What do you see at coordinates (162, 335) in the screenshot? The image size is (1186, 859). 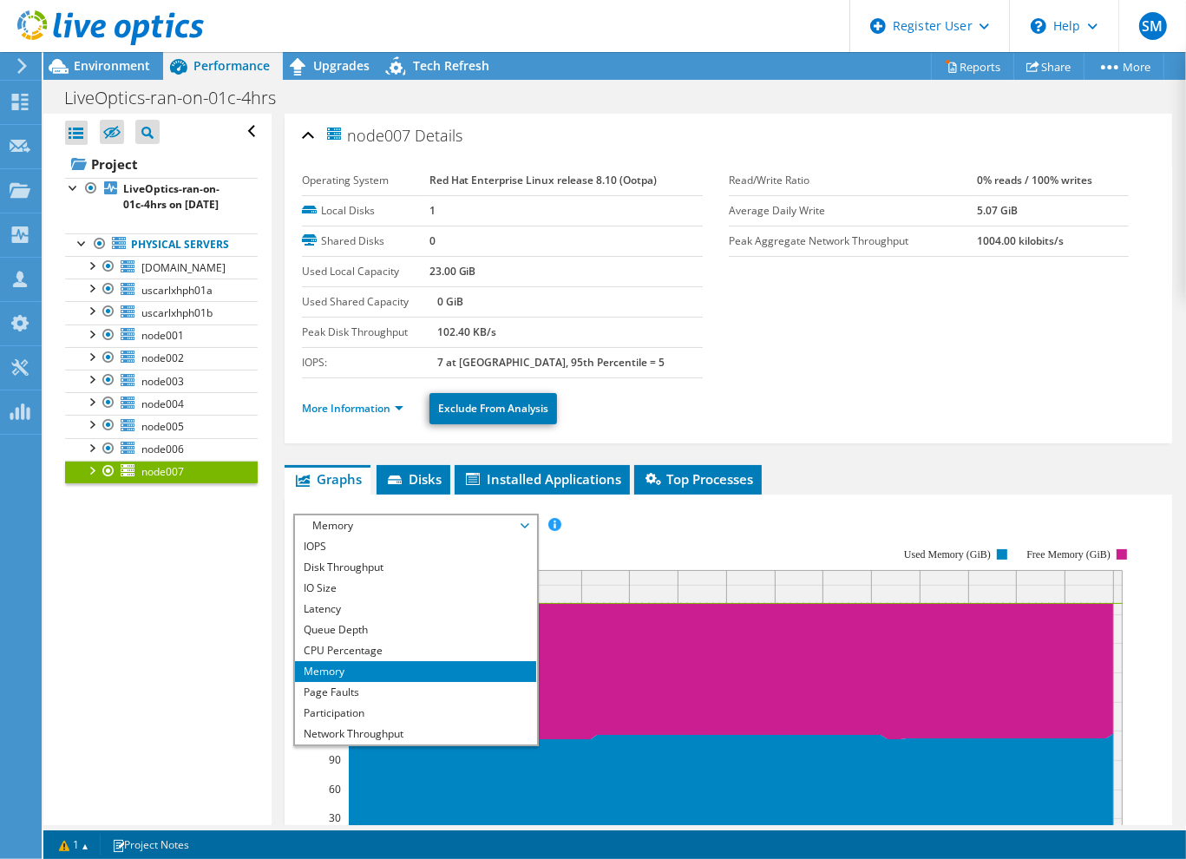 I see `span: node001` at bounding box center [162, 335].